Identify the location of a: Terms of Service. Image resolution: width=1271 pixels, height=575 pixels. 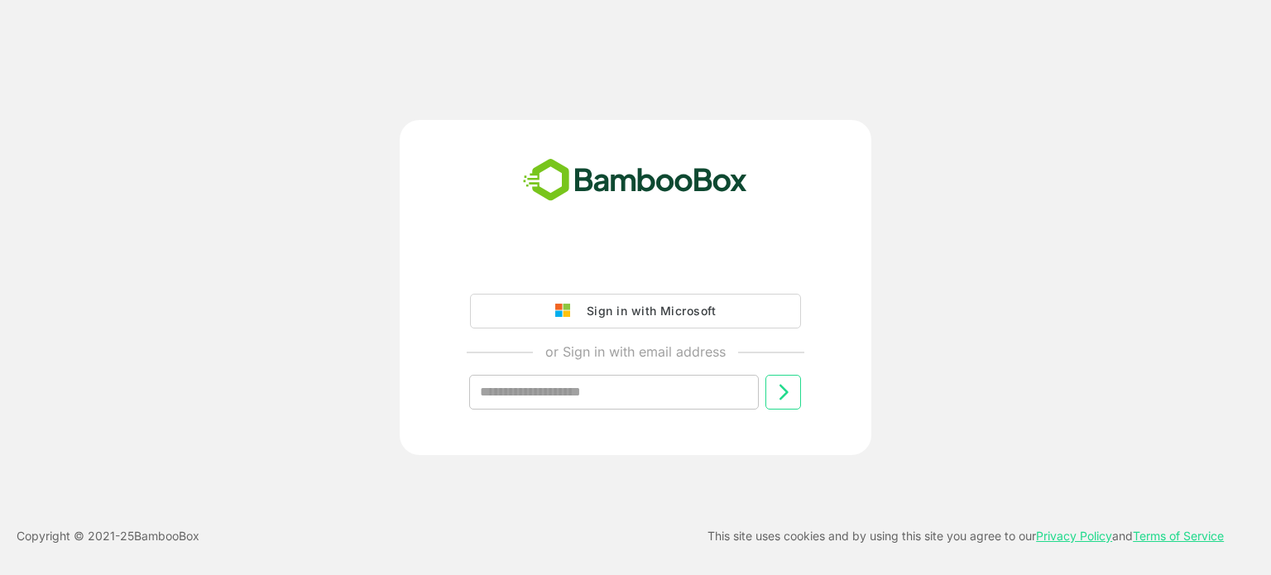
(1178, 535).